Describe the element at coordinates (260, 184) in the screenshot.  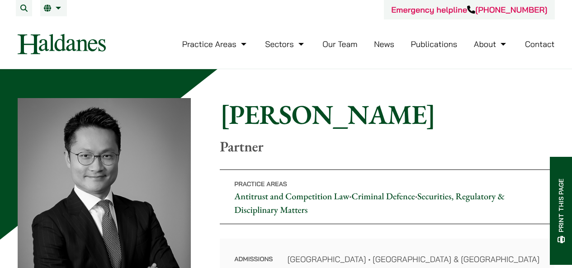
I see `span: Practice Areas` at that location.